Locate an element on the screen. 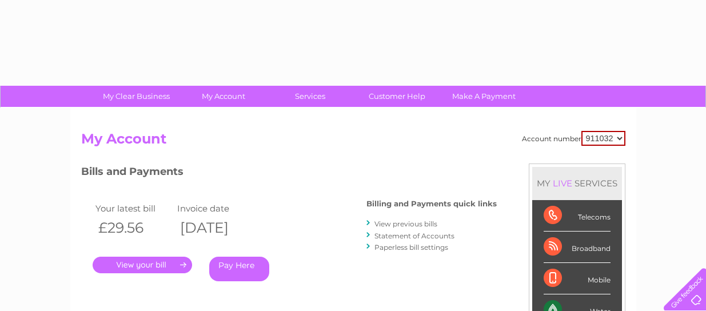 This screenshot has width=706, height=311. div: Mobile is located at coordinates (576, 278).